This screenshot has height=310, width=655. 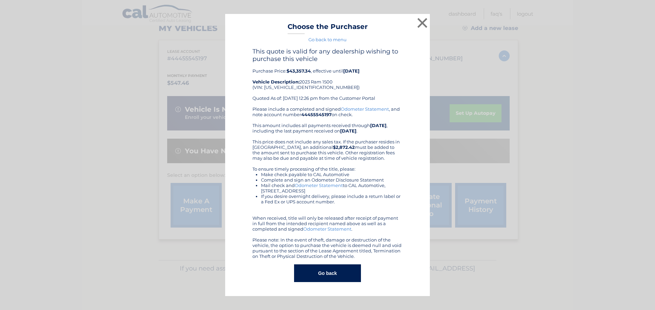 I want to click on li: Make check payable to CAL Automotive, so click(x=331, y=175).